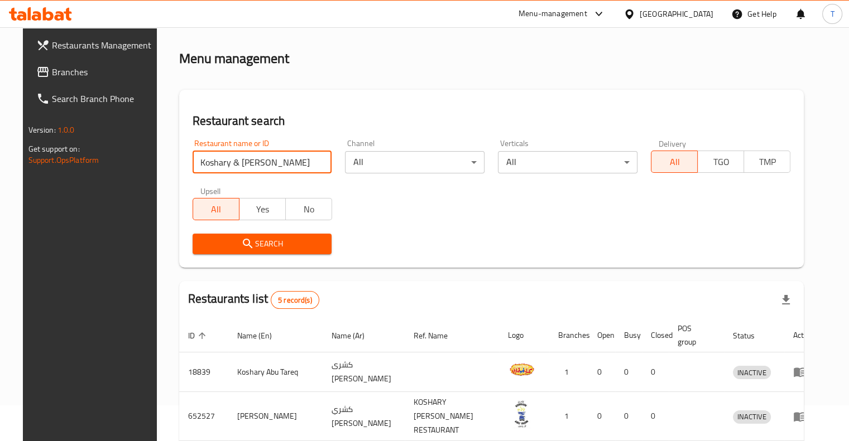 The height and width of the screenshot is (441, 849). What do you see at coordinates (309, 209) in the screenshot?
I see `span: No` at bounding box center [309, 209].